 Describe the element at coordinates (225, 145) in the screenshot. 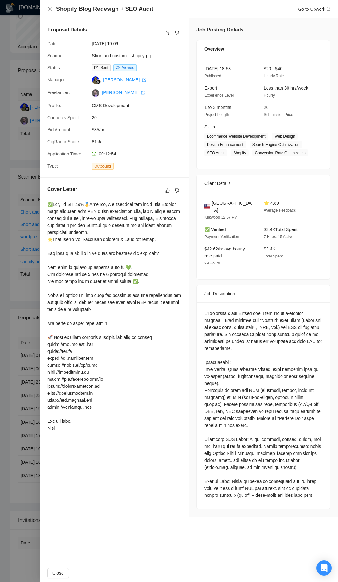

I see `span: Design Enhancement` at that location.